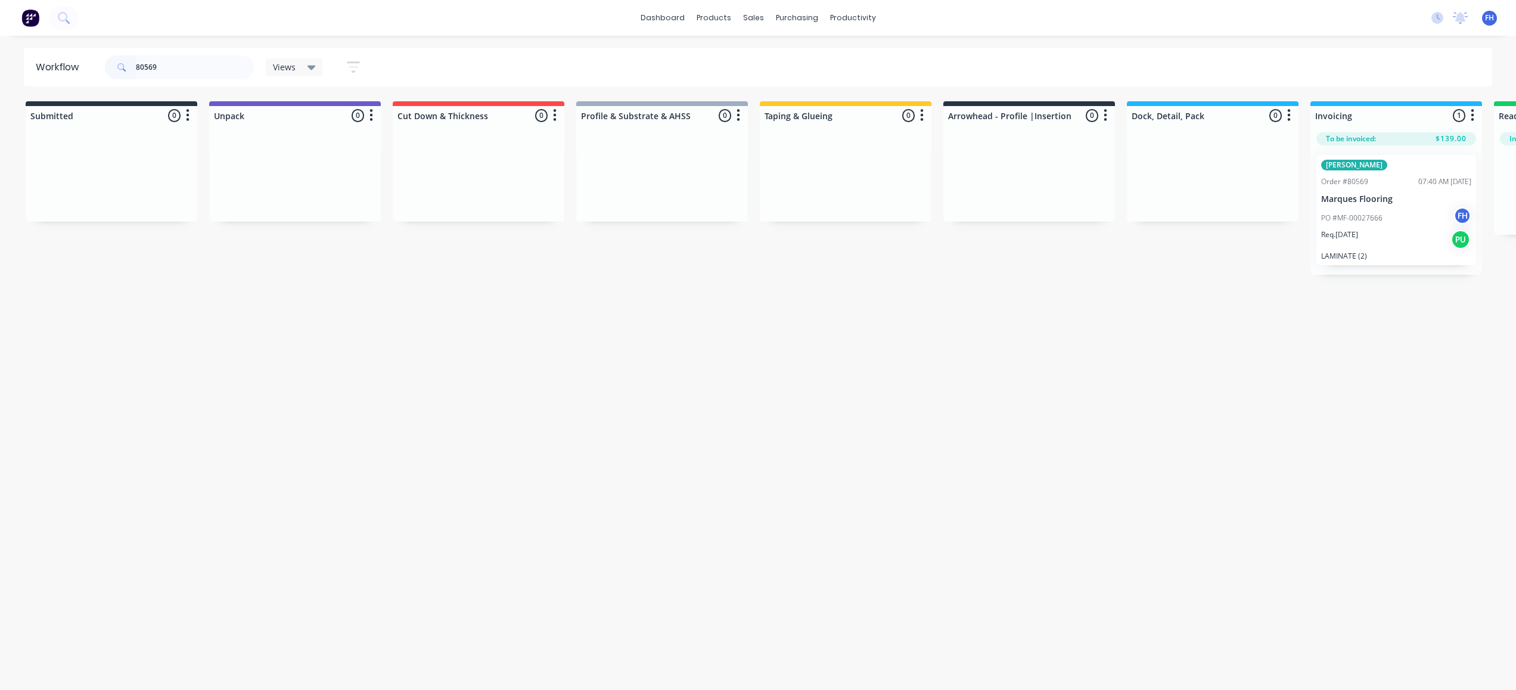 This screenshot has width=1516, height=690. Describe the element at coordinates (284, 67) in the screenshot. I see `span: Views` at that location.